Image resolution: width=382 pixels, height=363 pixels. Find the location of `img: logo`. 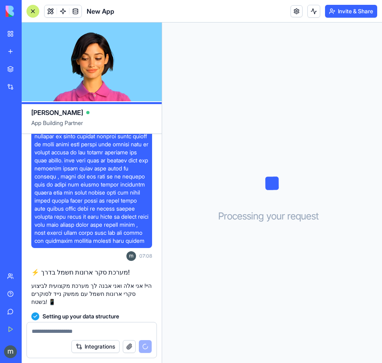

img: logo is located at coordinates (31, 11).